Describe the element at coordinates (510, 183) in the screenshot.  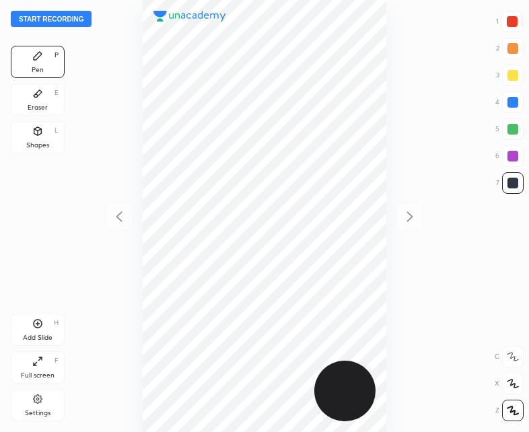
I see `div: 7` at that location.